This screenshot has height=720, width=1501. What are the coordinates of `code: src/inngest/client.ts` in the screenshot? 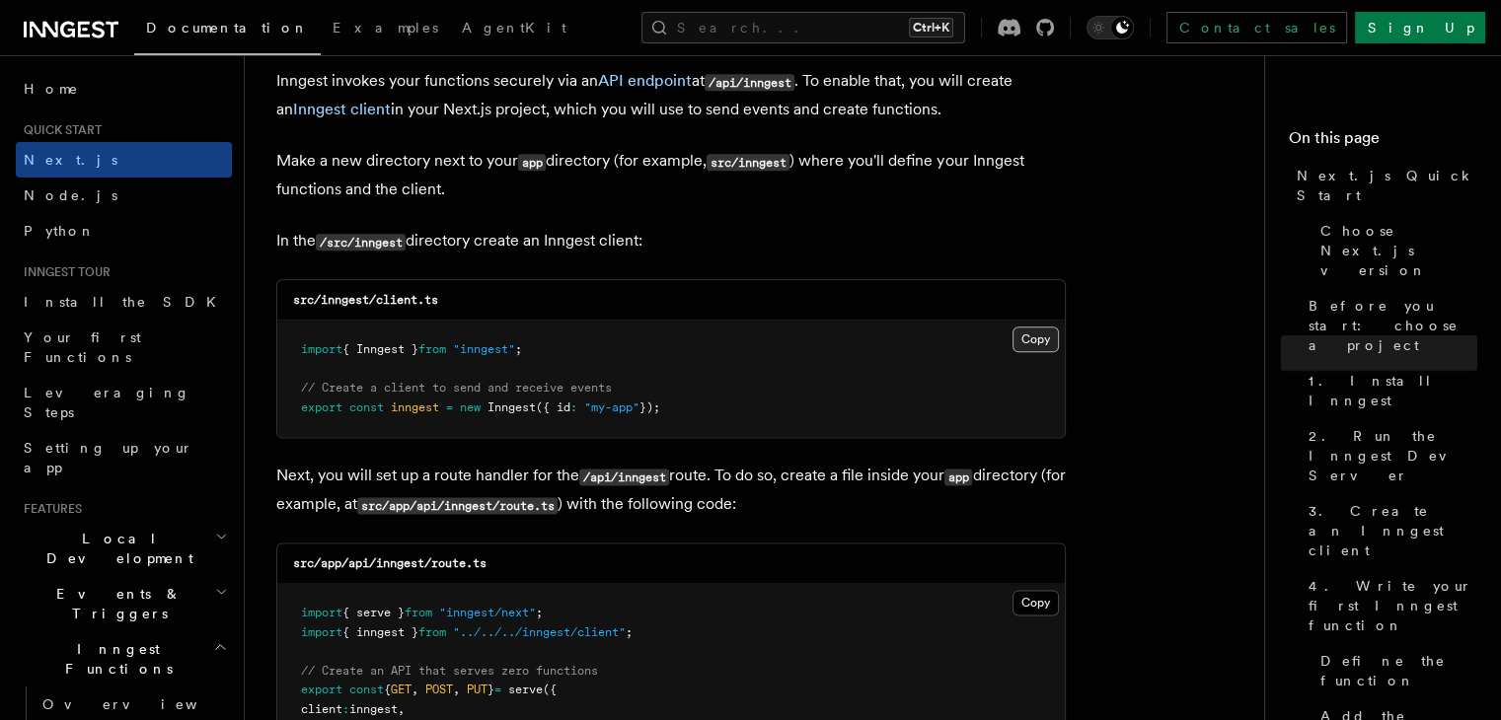 It's located at (365, 300).